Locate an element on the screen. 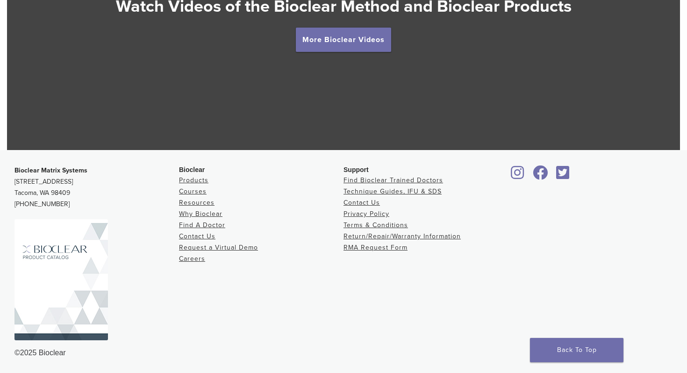 The image size is (687, 373). a: Resources is located at coordinates (197, 202).